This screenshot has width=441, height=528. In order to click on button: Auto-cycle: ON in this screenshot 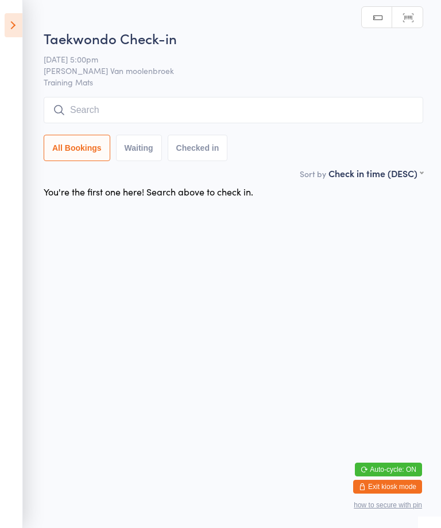, I will do `click(388, 470)`.